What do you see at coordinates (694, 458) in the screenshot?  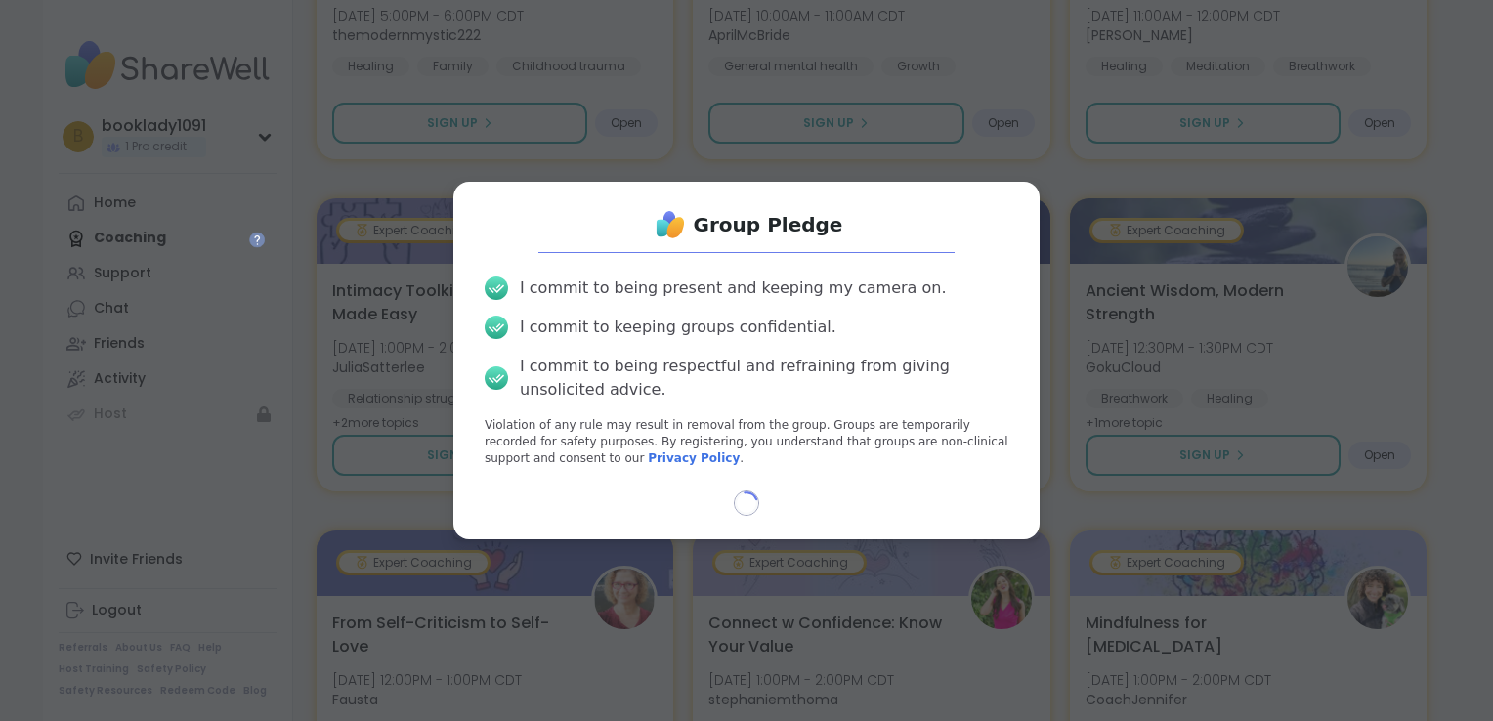 I see `a: Privacy Policy` at bounding box center [694, 458].